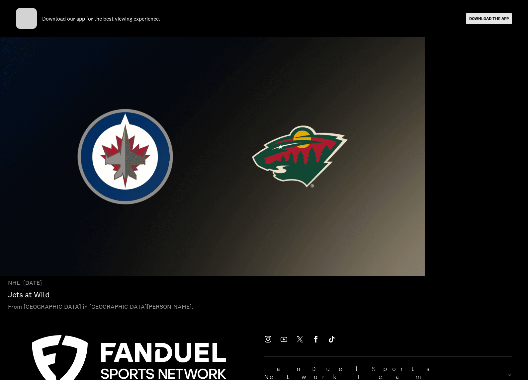 Image resolution: width=528 pixels, height=380 pixels. Describe the element at coordinates (14, 283) in the screenshot. I see `p: NHL` at that location.